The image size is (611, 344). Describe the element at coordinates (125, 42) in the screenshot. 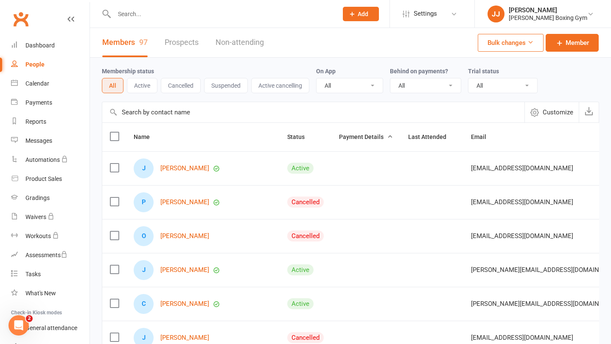

I see `a: Members97` at that location.